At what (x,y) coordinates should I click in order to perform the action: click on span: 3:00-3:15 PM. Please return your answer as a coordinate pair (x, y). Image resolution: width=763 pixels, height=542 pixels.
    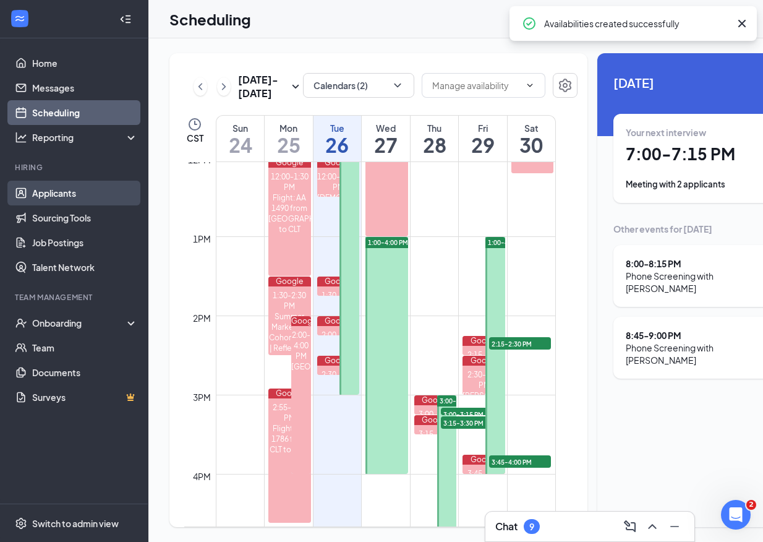
    Looking at the image, I should click on (472, 414).